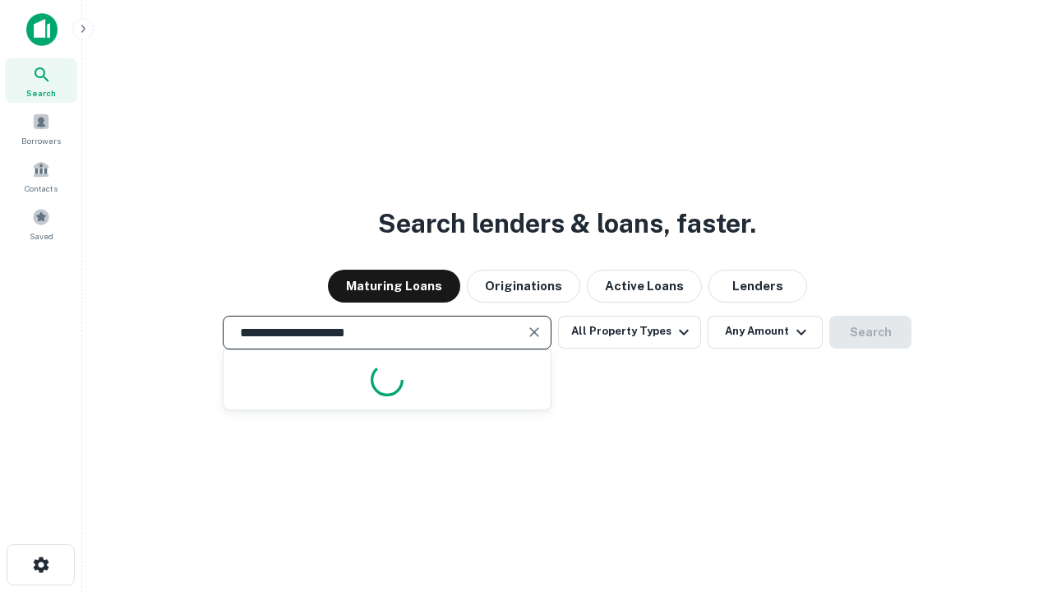  I want to click on div: Saved, so click(41, 223).